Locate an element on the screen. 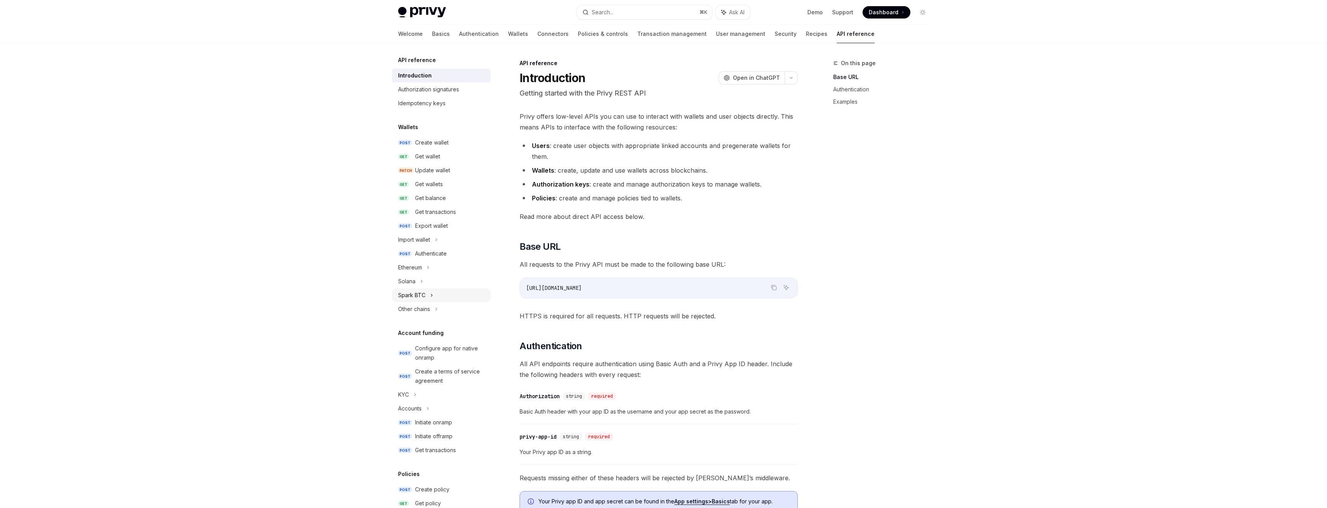 Image resolution: width=1327 pixels, height=508 pixels. h5: API reference is located at coordinates (417, 60).